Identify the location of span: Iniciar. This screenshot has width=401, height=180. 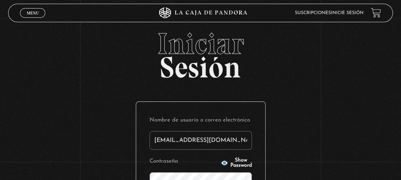
(201, 44).